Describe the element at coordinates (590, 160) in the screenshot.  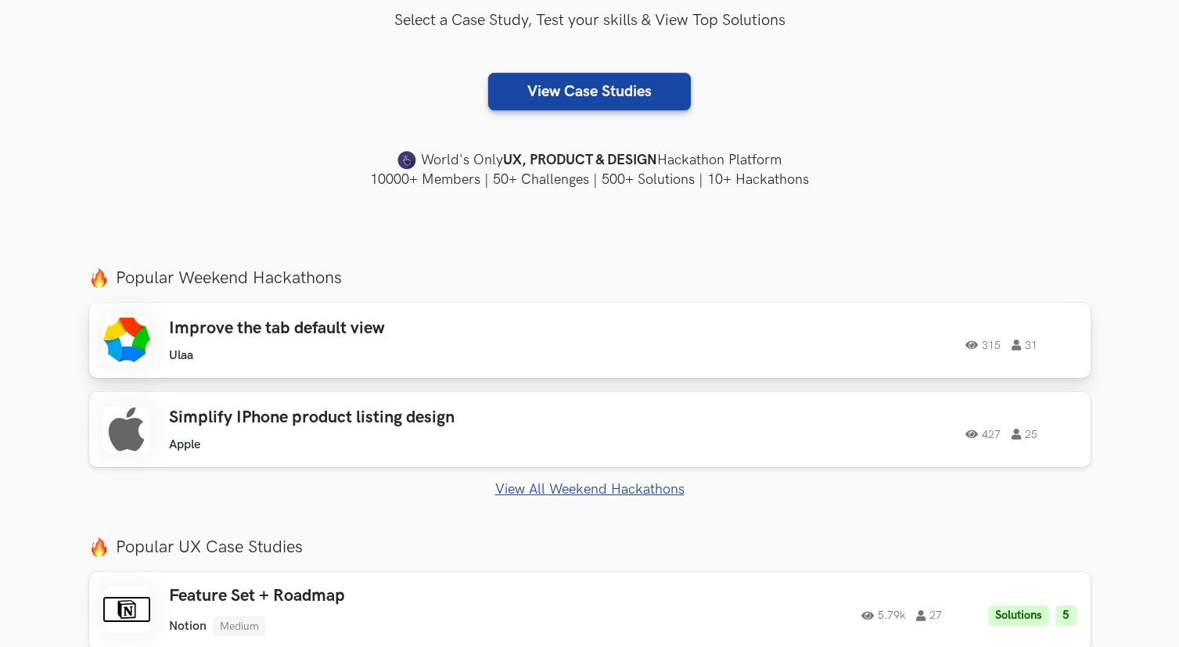
I see `h4: World's Only Hackathon Platform` at that location.